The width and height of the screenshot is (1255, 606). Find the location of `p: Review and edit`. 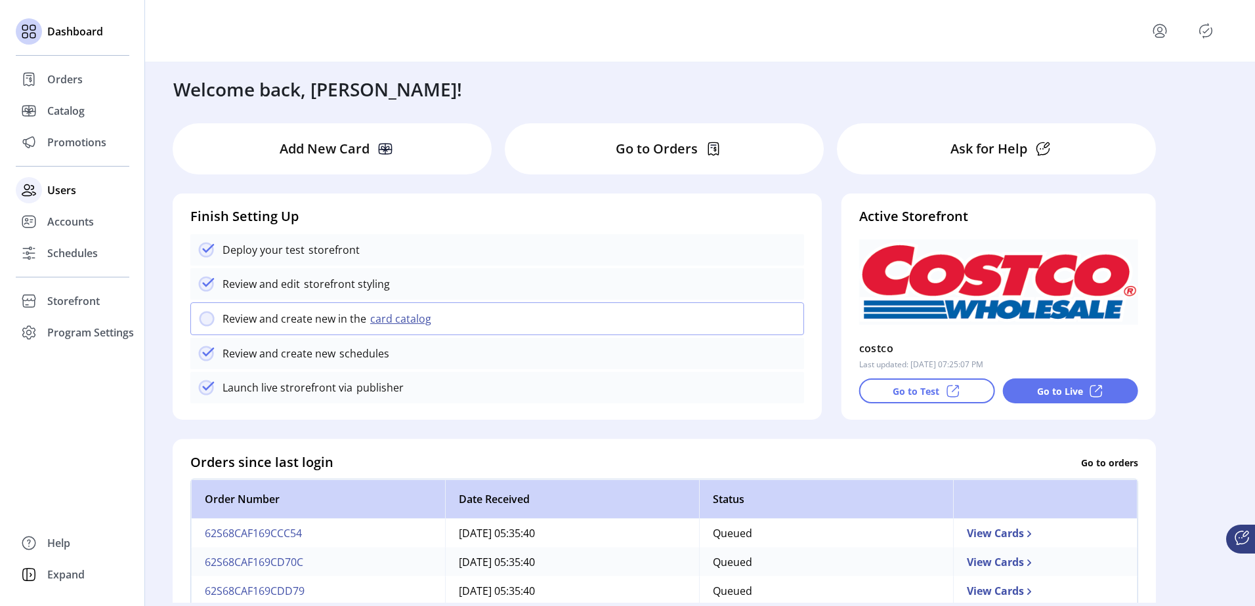

p: Review and edit is located at coordinates (261, 284).